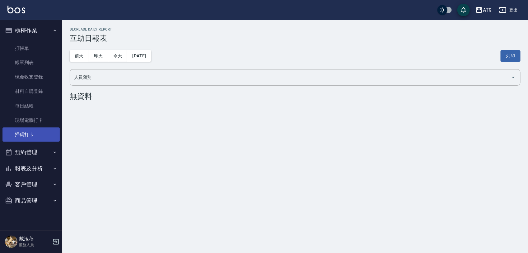 The height and width of the screenshot is (253, 528). What do you see at coordinates (31, 184) in the screenshot?
I see `button: 客戶管理` at bounding box center [31, 184].